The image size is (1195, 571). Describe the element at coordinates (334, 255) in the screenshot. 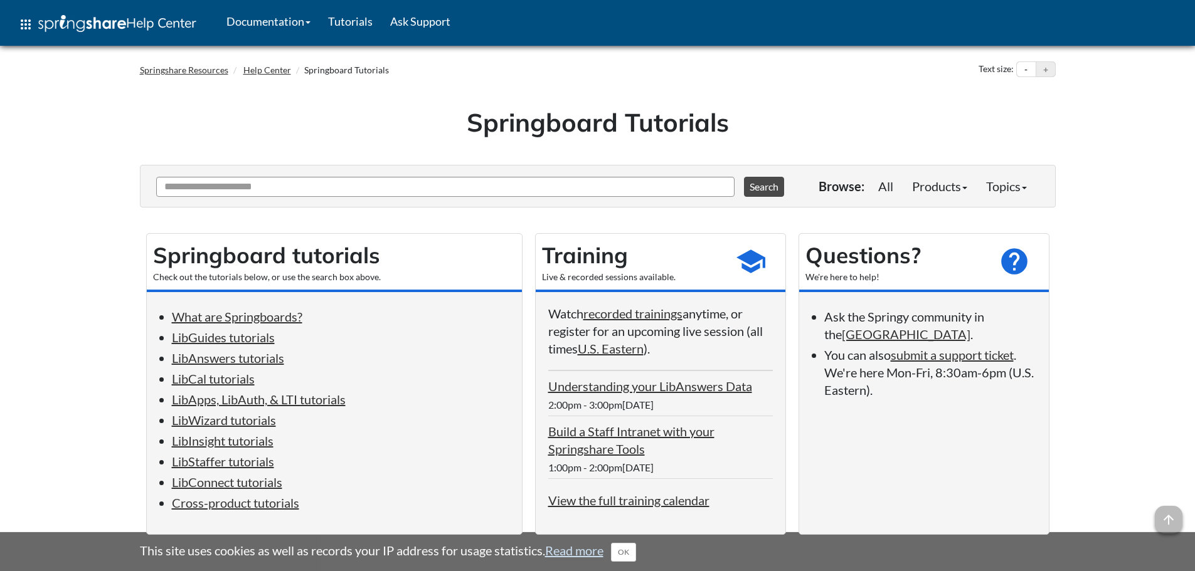

I see `h2: Springboard tutorials` at that location.